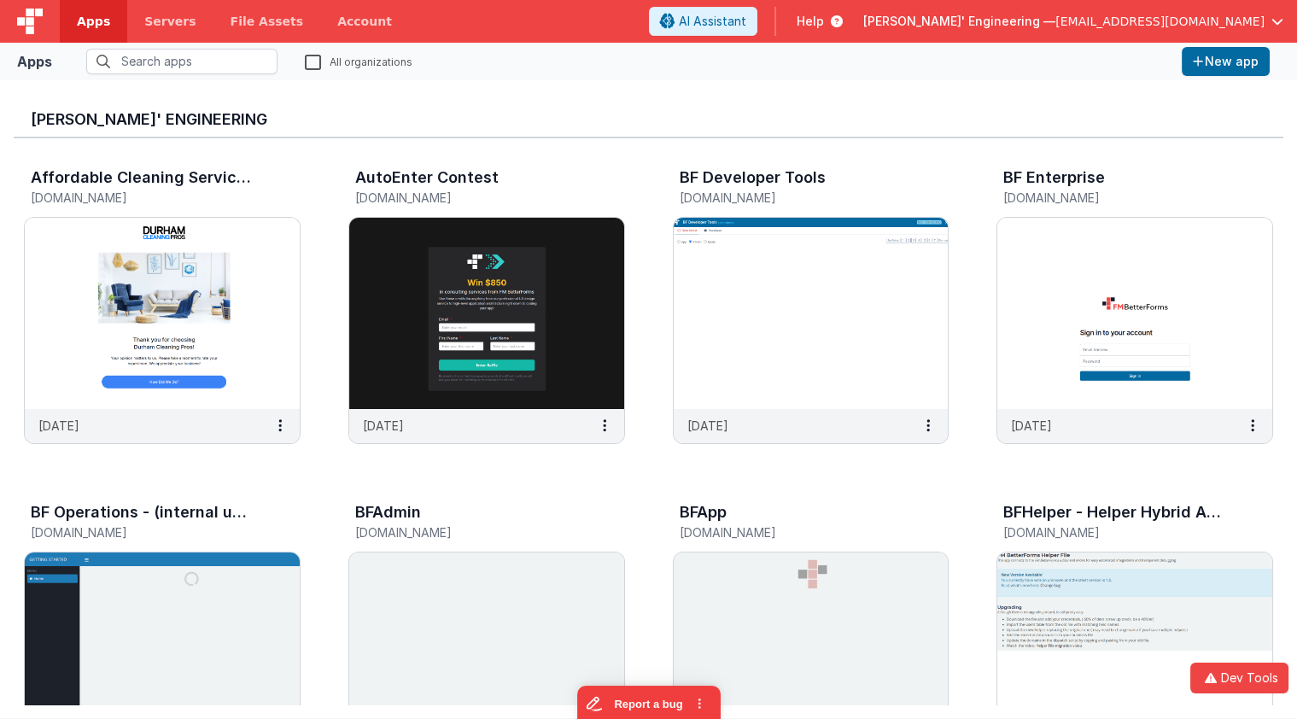 Image resolution: width=1297 pixels, height=719 pixels. Describe the element at coordinates (712, 21) in the screenshot. I see `span: AI Assistant` at that location.